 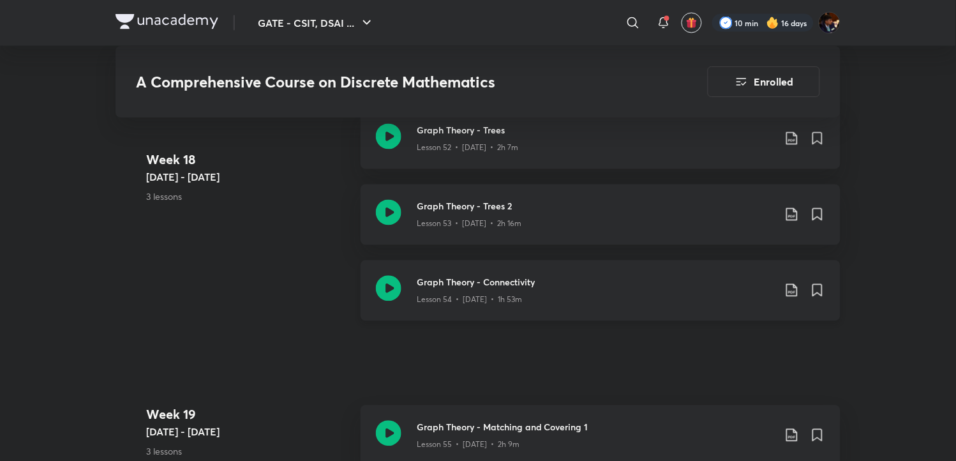 I want to click on h3: Graph Theory - Matching and Covering 1, so click(x=595, y=427).